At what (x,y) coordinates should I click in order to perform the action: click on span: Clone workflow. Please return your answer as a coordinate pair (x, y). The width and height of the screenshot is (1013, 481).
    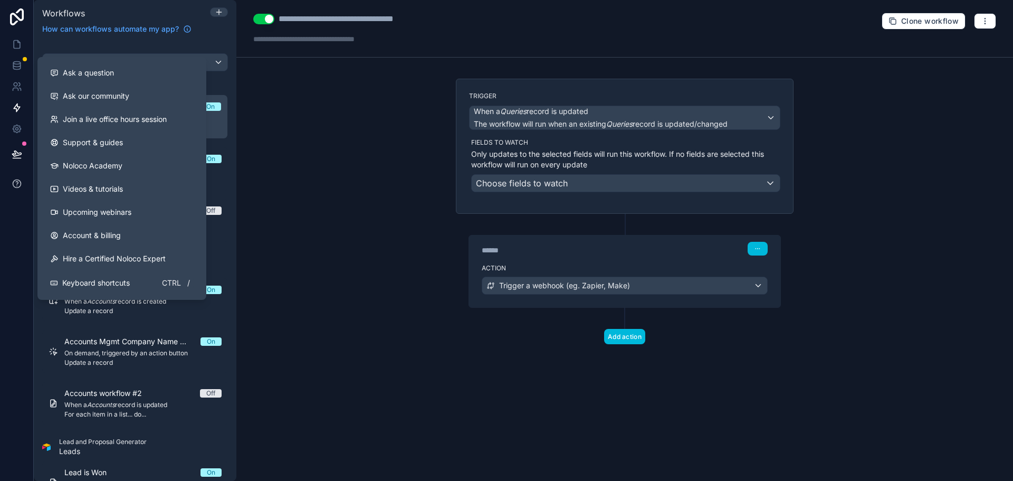
    Looking at the image, I should click on (930, 21).